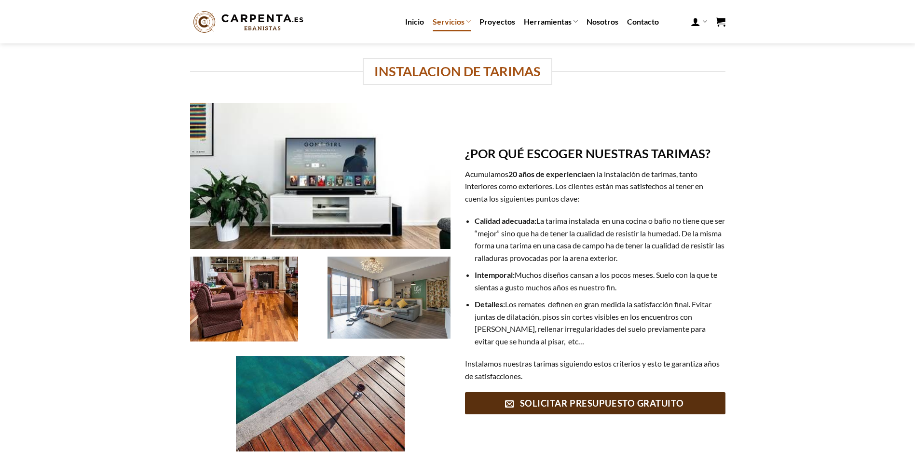 The width and height of the screenshot is (915, 464). What do you see at coordinates (248, 22) in the screenshot?
I see `img: Carpenta.es` at bounding box center [248, 22].